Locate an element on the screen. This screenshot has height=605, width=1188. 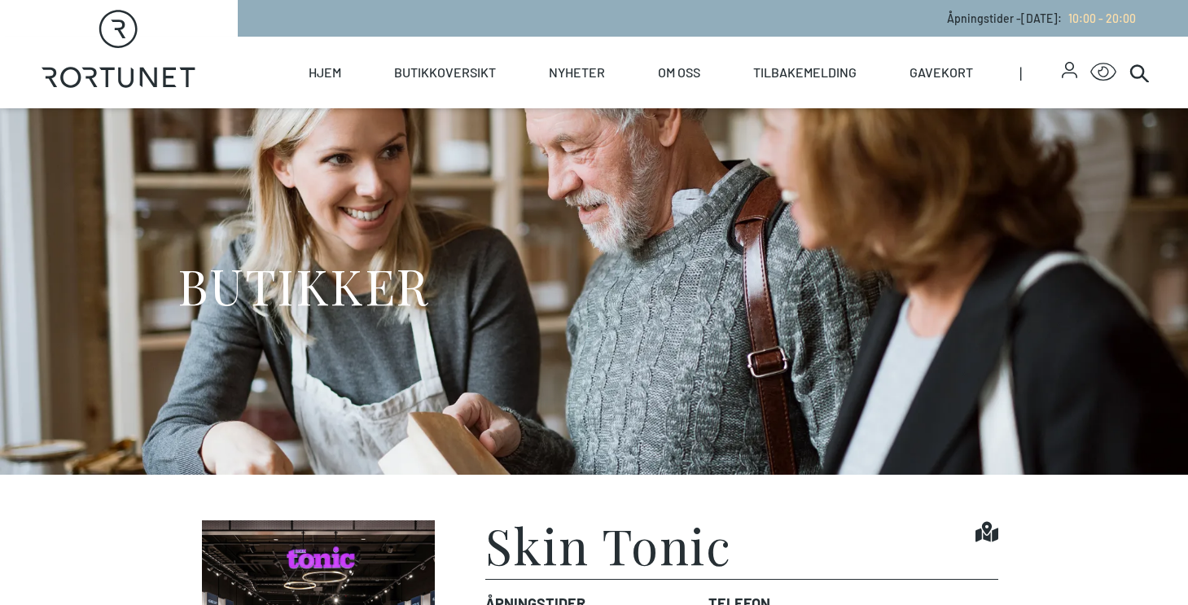
a: Hjem is located at coordinates (325, 72).